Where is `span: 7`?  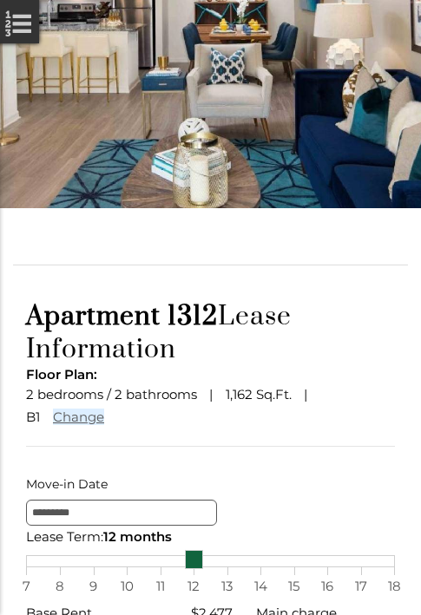 span: 7 is located at coordinates (26, 587).